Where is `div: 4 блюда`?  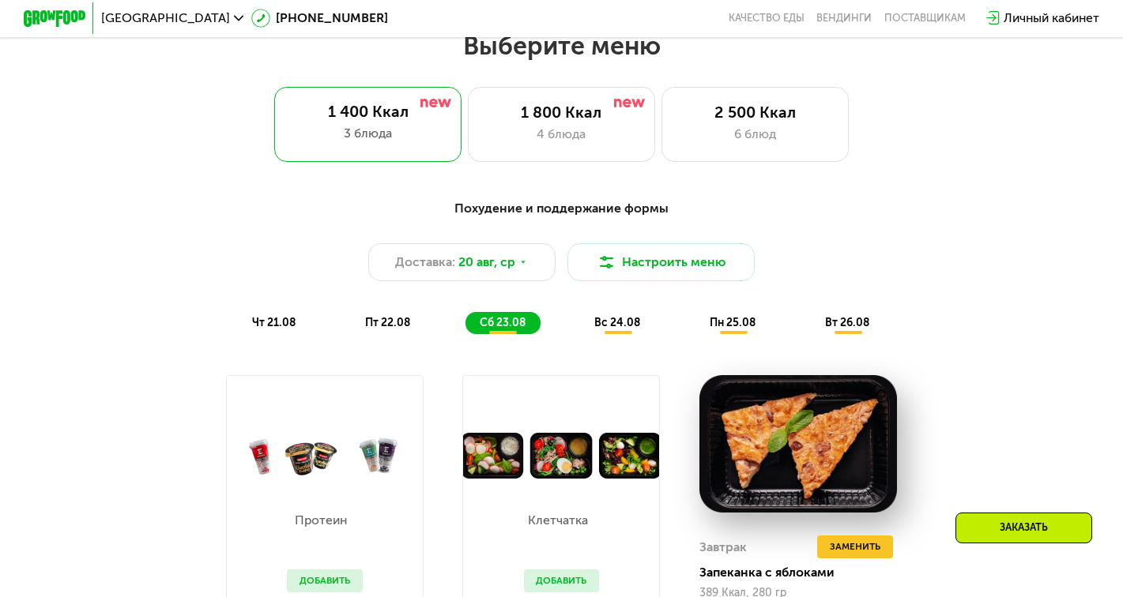 div: 4 блюда is located at coordinates (561, 134).